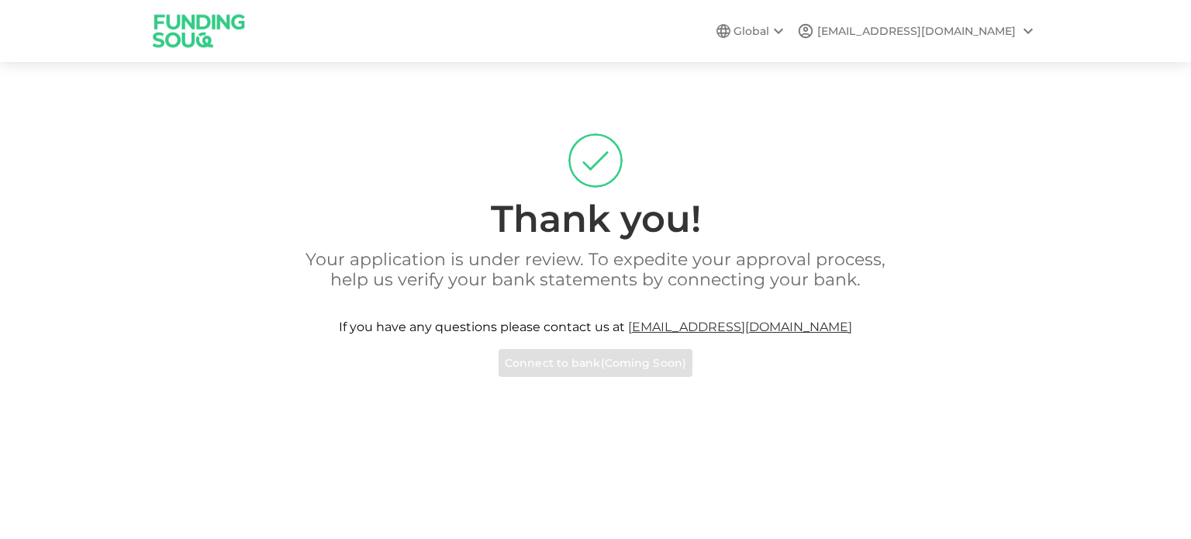 The image size is (1191, 539). What do you see at coordinates (596, 219) in the screenshot?
I see `h1: Thank you!` at bounding box center [596, 219].